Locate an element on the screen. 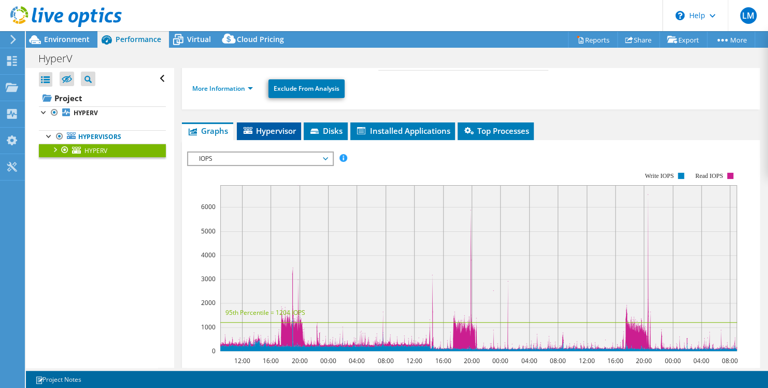 This screenshot has height=388, width=768. a: More is located at coordinates (731, 39).